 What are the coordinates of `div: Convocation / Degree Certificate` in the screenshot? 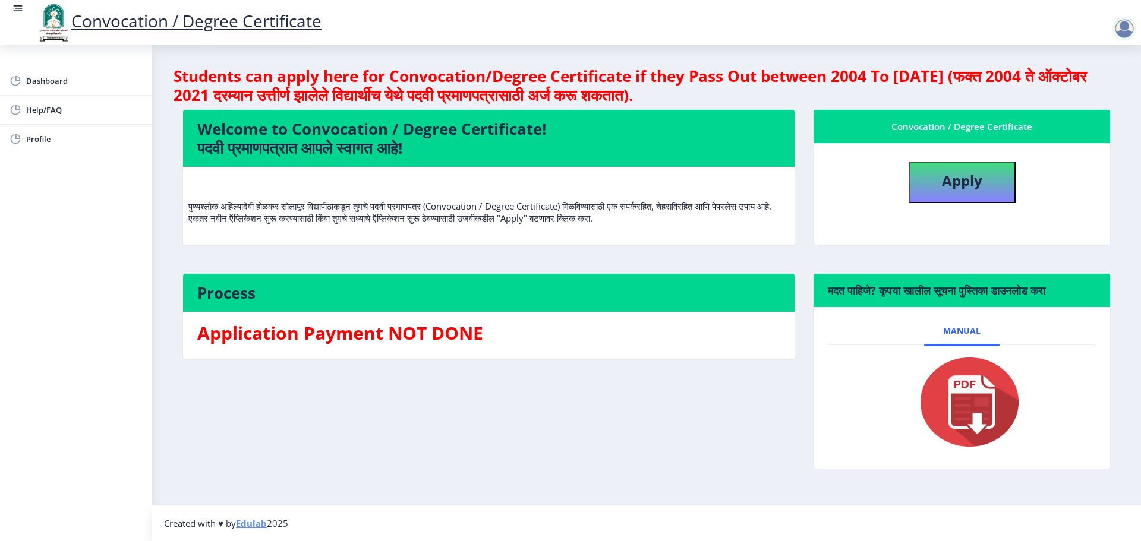 It's located at (962, 127).